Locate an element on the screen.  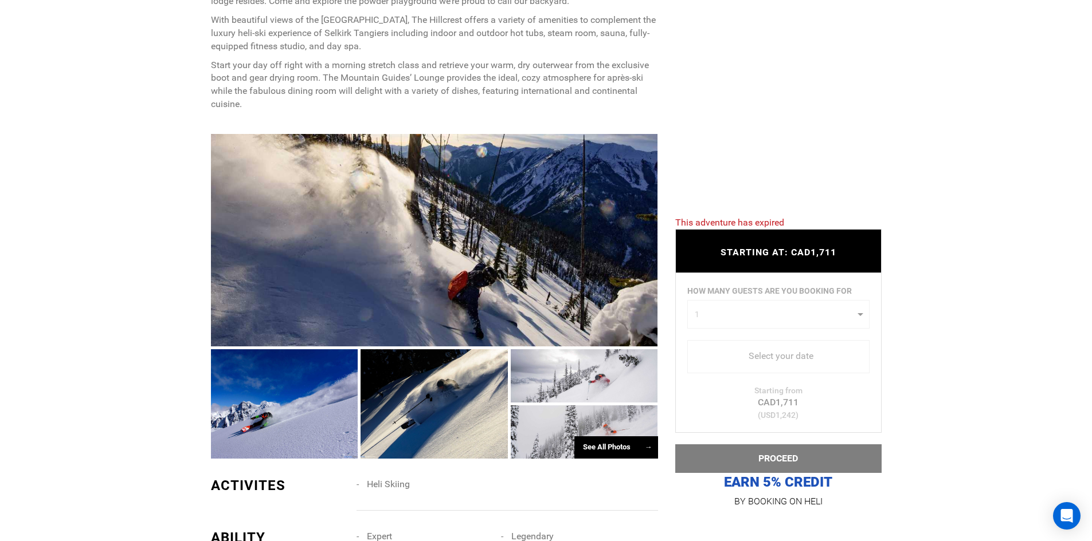
p: BY BOOKING ON HELI is located at coordinates (778, 502).